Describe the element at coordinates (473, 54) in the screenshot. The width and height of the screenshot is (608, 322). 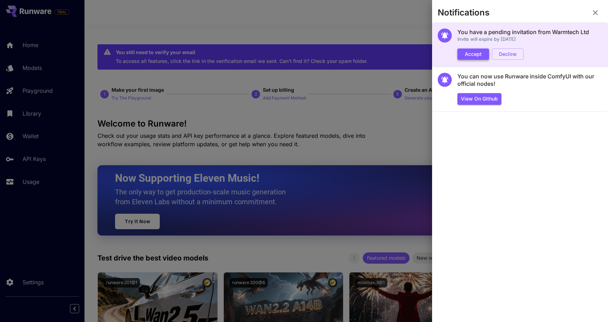
I see `button: Accept` at that location.